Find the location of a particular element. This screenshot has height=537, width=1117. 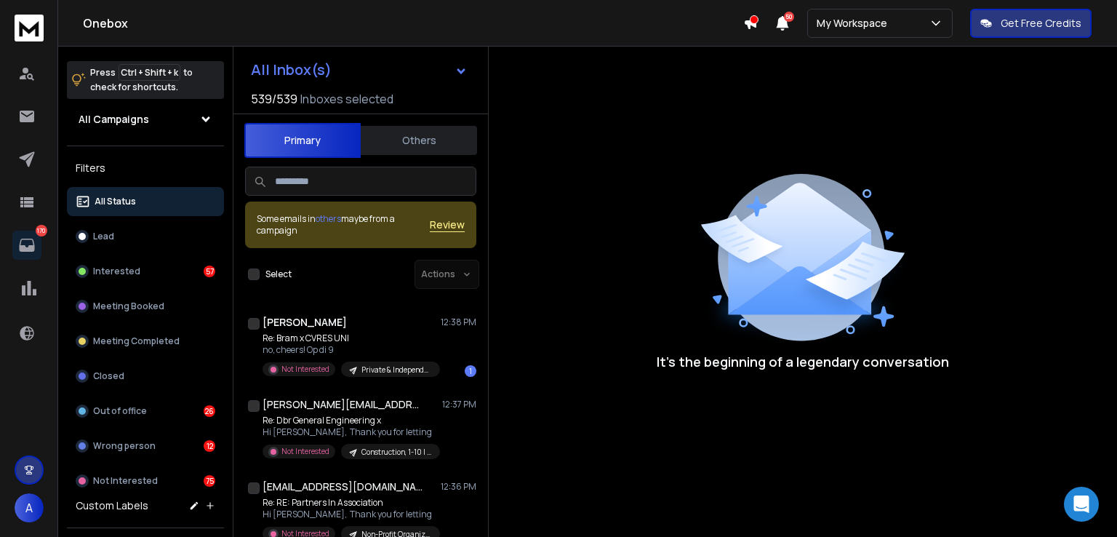

p: Re: Dbr General Engineering x is located at coordinates (350, 420).